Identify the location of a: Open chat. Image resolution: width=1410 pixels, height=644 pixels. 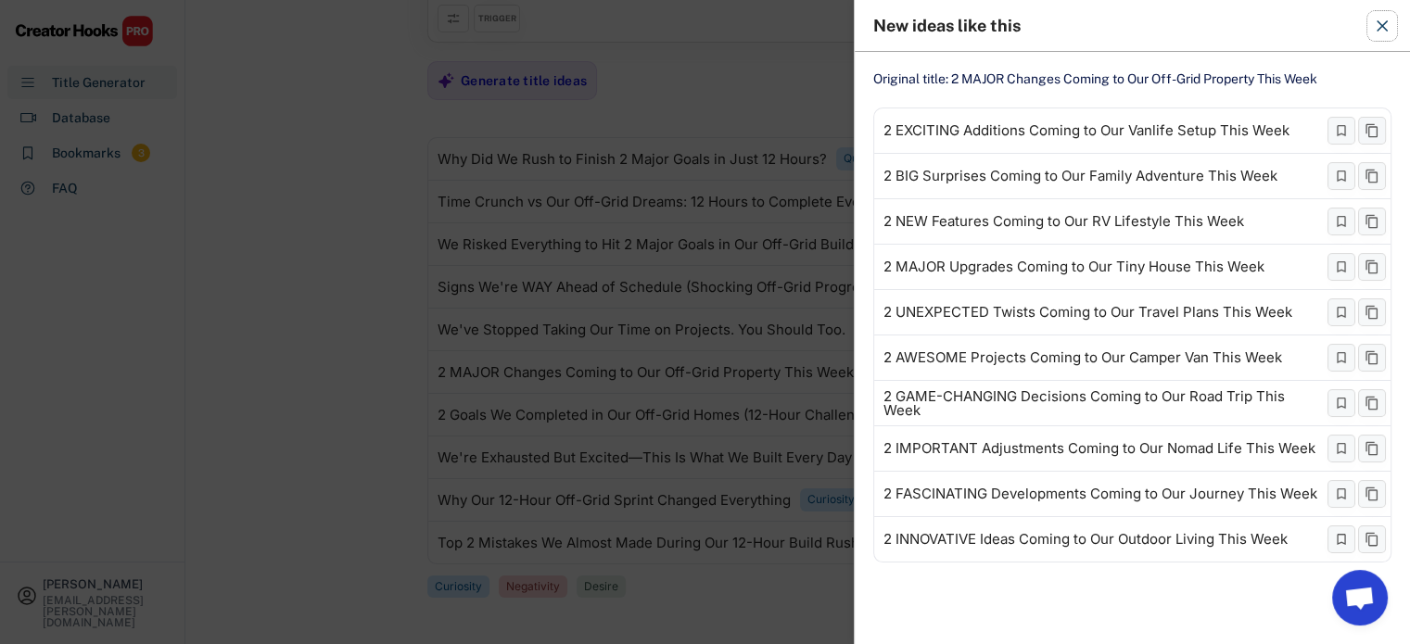
(1360, 598).